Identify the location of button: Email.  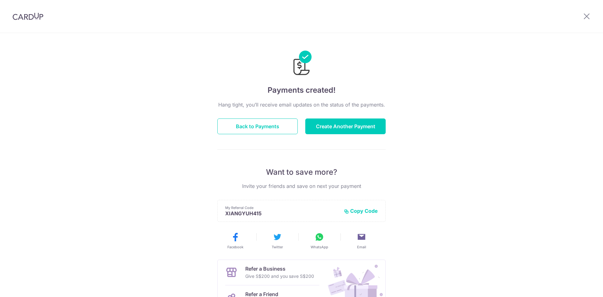
(362, 241).